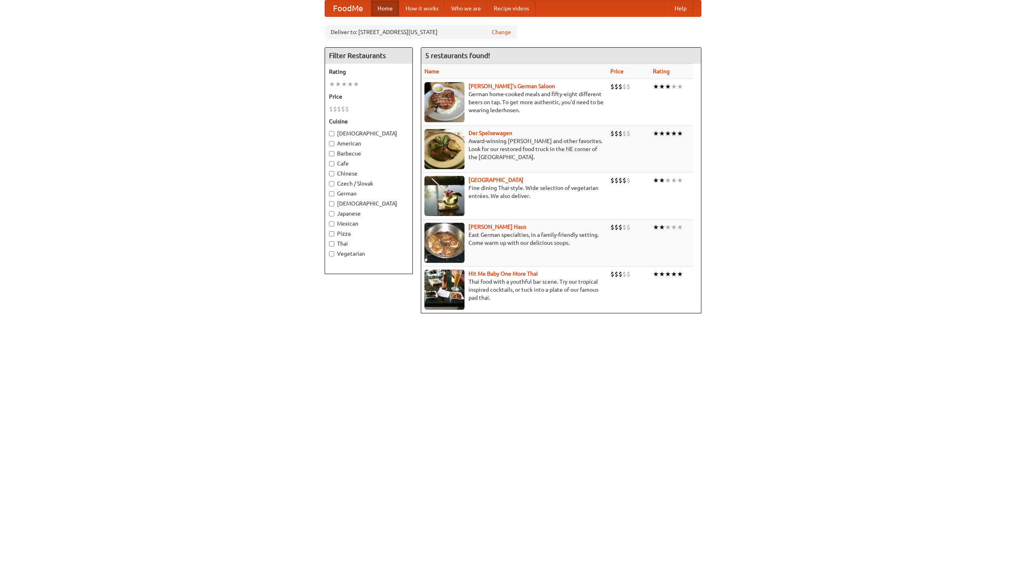 This screenshot has width=1026, height=567. What do you see at coordinates (617, 71) in the screenshot?
I see `a: Price` at bounding box center [617, 71].